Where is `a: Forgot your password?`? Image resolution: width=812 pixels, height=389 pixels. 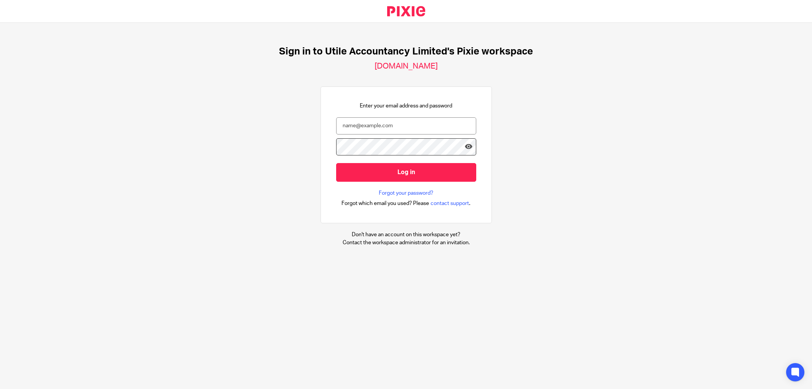 a: Forgot your password? is located at coordinates (406, 193).